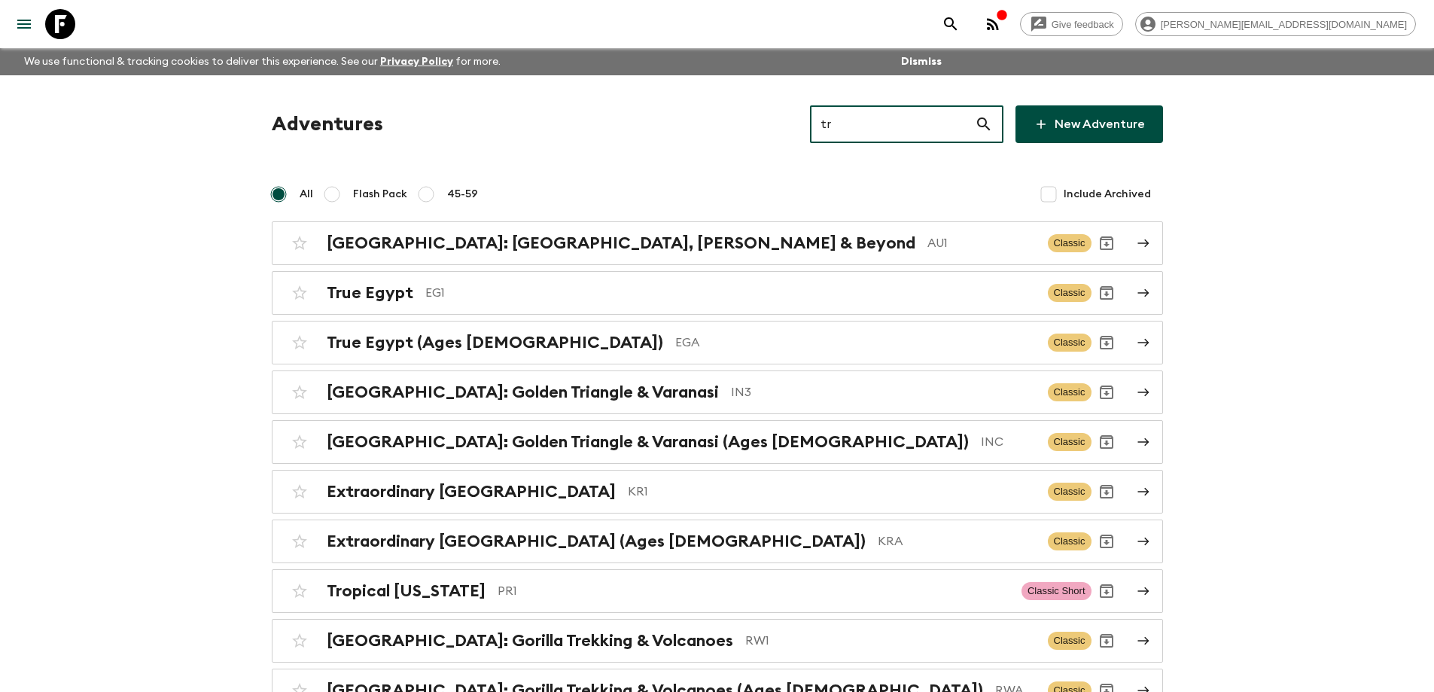  What do you see at coordinates (891, 641) in the screenshot?
I see `p: RW1` at bounding box center [891, 641].